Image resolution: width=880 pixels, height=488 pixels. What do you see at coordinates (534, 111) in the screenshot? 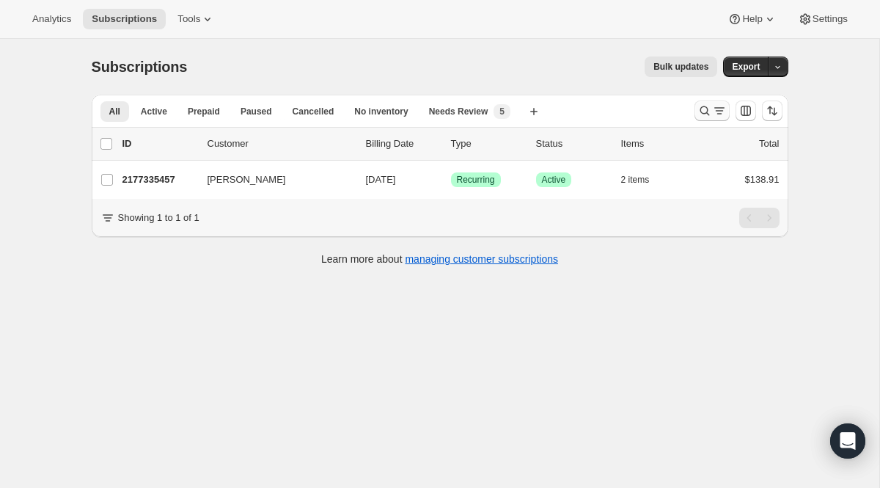
I see `button: Create new view` at bounding box center [534, 111].